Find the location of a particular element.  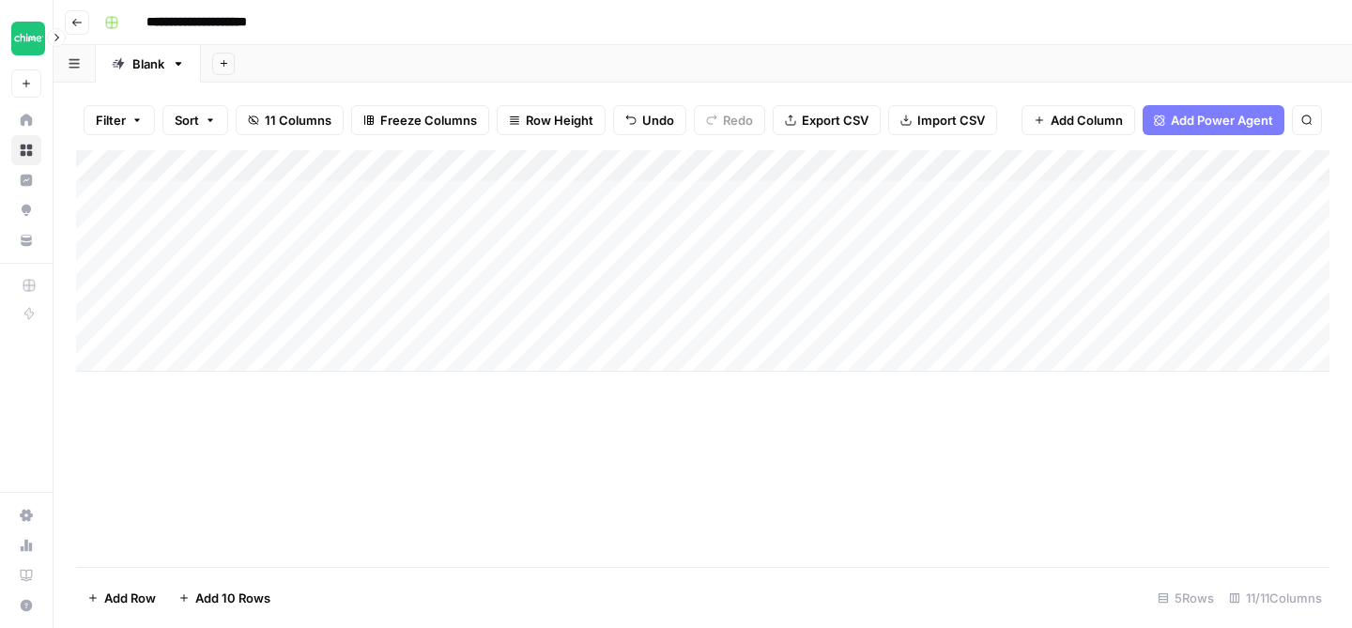

button: Help + Support is located at coordinates (26, 606).